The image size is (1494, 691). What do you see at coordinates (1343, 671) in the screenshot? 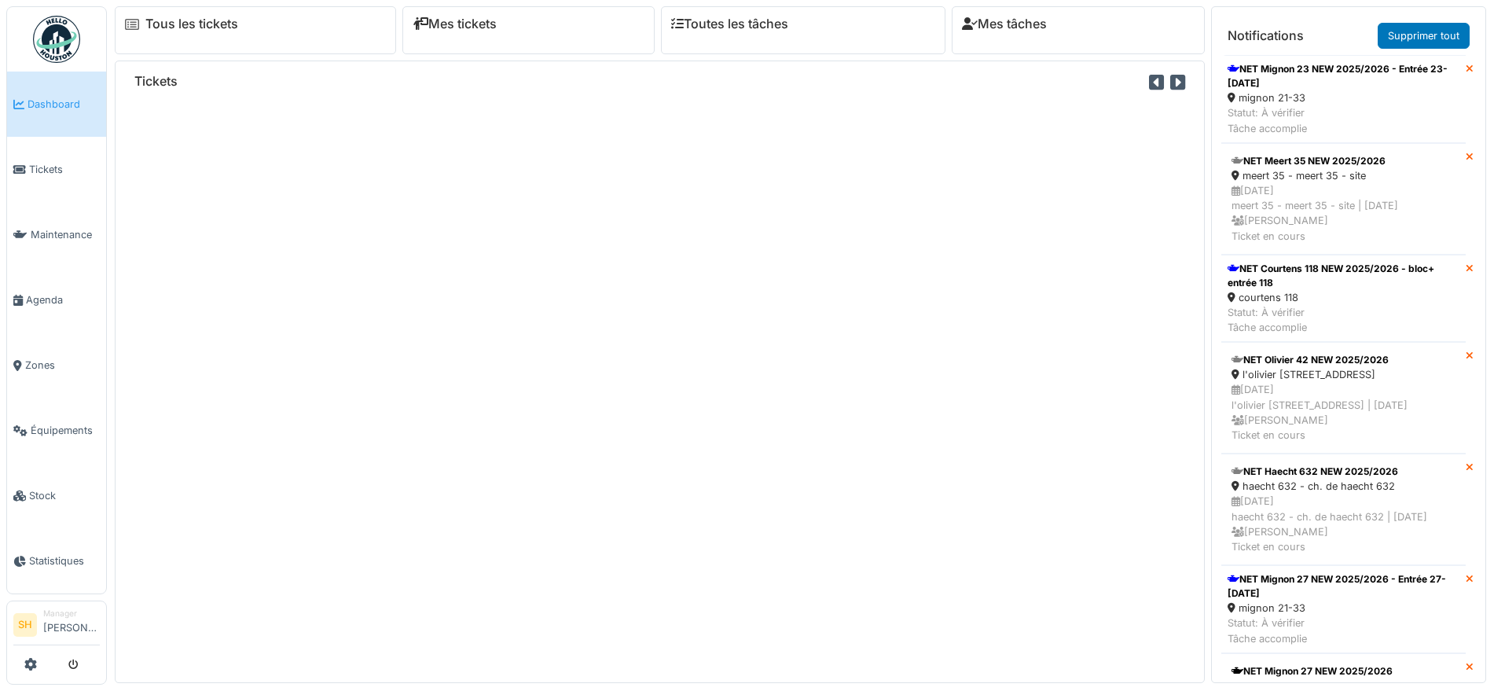
I see `div: NET Mignon 27 NEW 2025/2026` at bounding box center [1343, 671].